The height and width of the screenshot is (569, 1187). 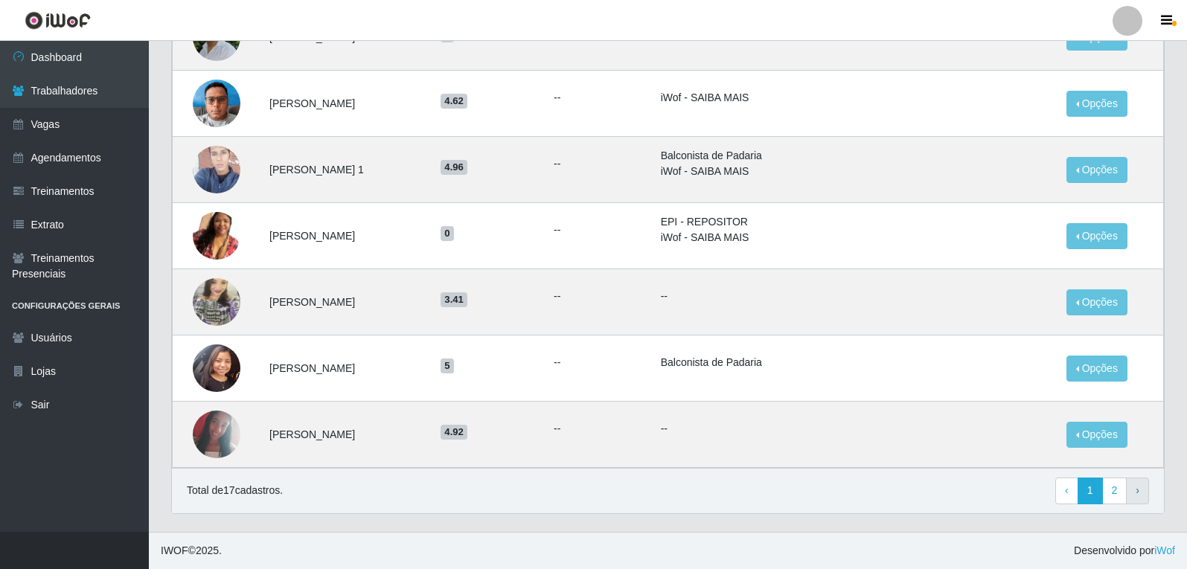 What do you see at coordinates (217, 435) in the screenshot?
I see `img: 1673376164837.jpeg` at bounding box center [217, 435].